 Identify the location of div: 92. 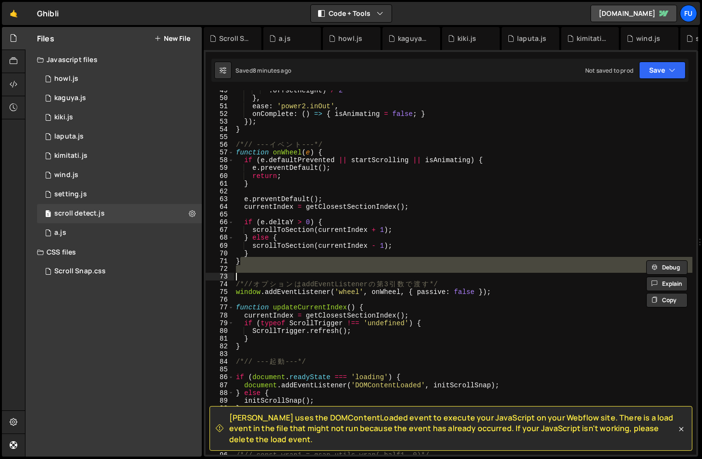
(220, 424).